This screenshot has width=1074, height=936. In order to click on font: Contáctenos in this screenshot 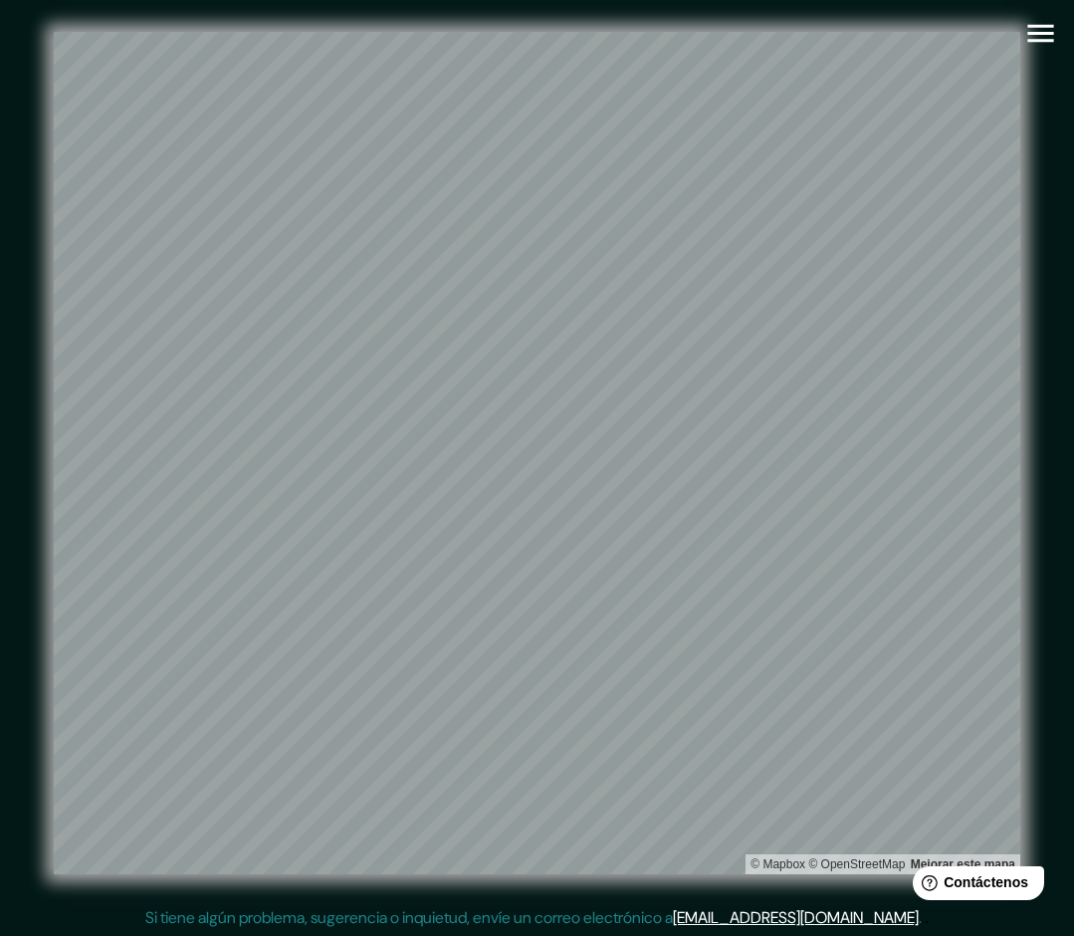, I will do `click(89, 24)`.